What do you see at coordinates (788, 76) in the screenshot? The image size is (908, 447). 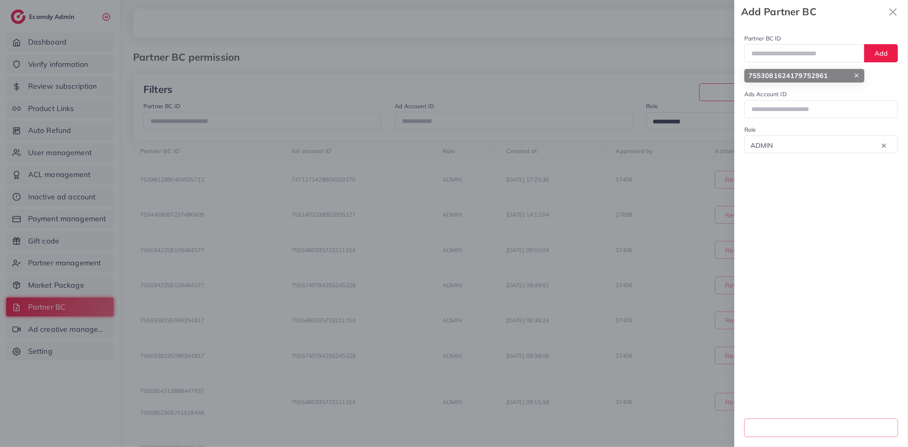 I see `strong: 7553081624179752961` at bounding box center [788, 76].